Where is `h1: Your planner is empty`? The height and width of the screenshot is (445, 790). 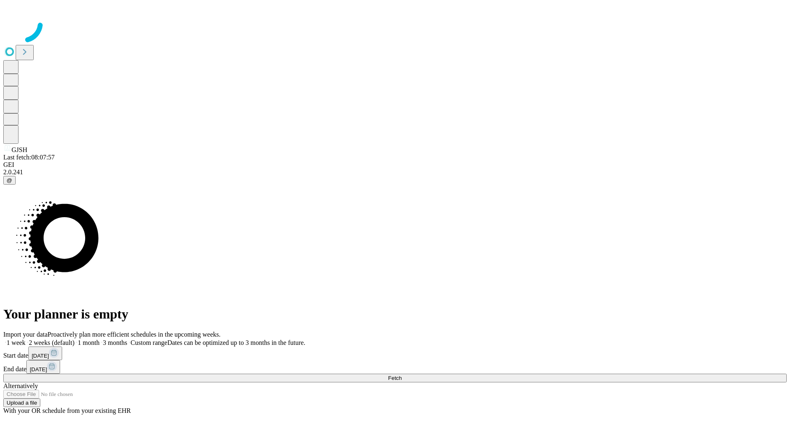
h1: Your planner is empty is located at coordinates (395, 314).